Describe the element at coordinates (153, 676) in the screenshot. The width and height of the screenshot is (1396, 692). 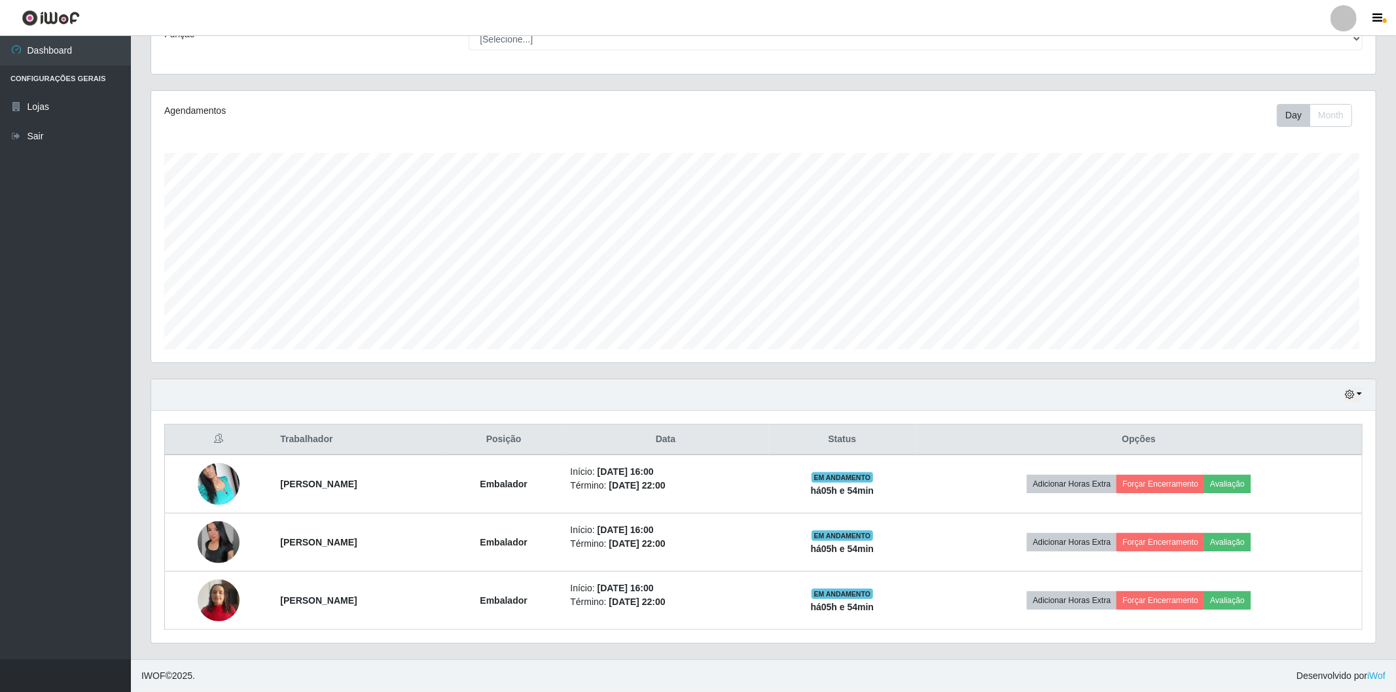
I see `span: IWOF` at that location.